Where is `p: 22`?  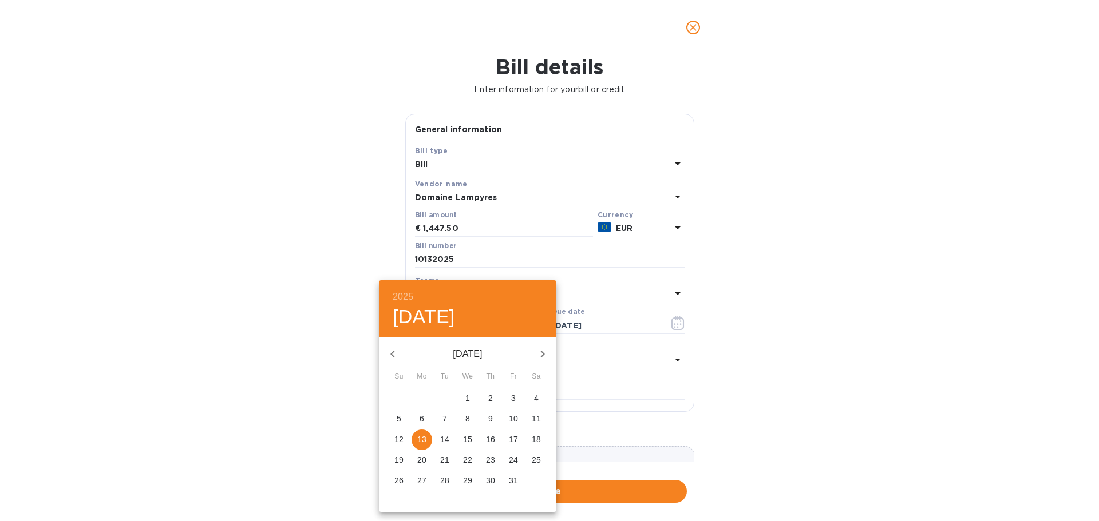
p: 22 is located at coordinates (468, 460).